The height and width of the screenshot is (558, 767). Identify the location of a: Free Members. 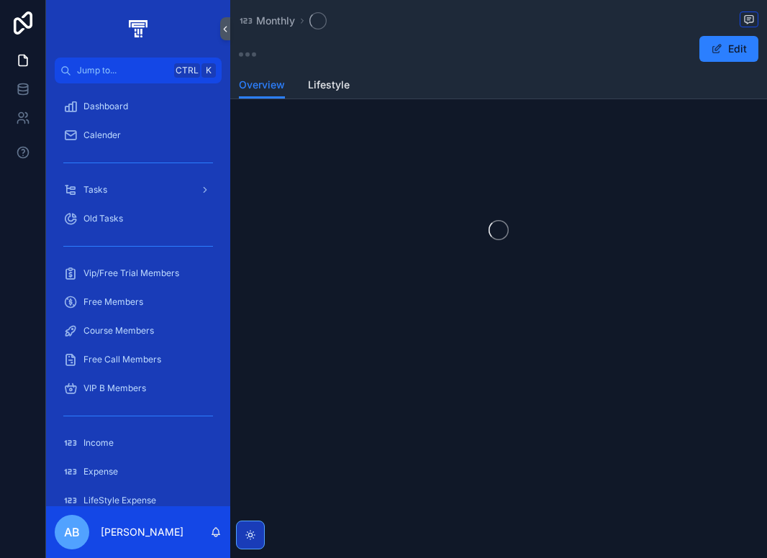
(138, 302).